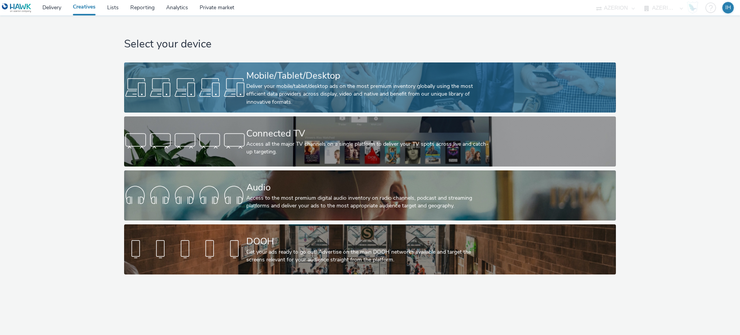 This screenshot has width=740, height=335. Describe the element at coordinates (370, 44) in the screenshot. I see `h1: Select your device` at that location.